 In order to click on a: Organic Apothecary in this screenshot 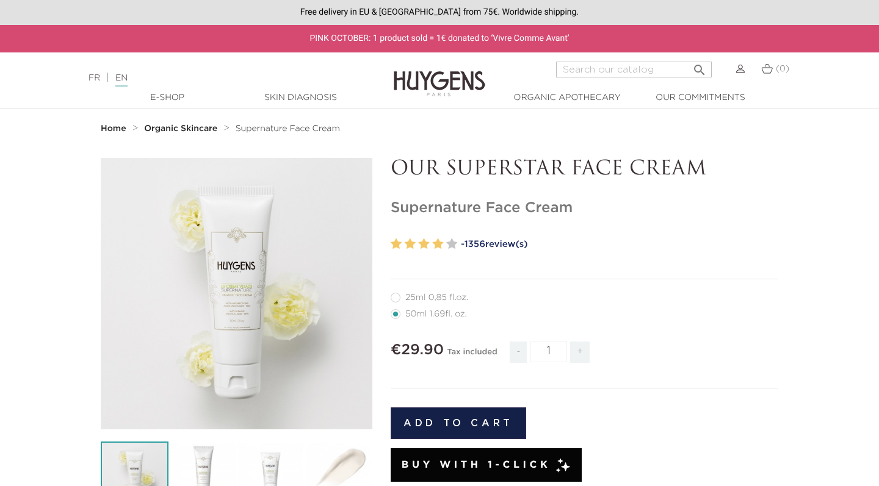, I will do `click(567, 98)`.